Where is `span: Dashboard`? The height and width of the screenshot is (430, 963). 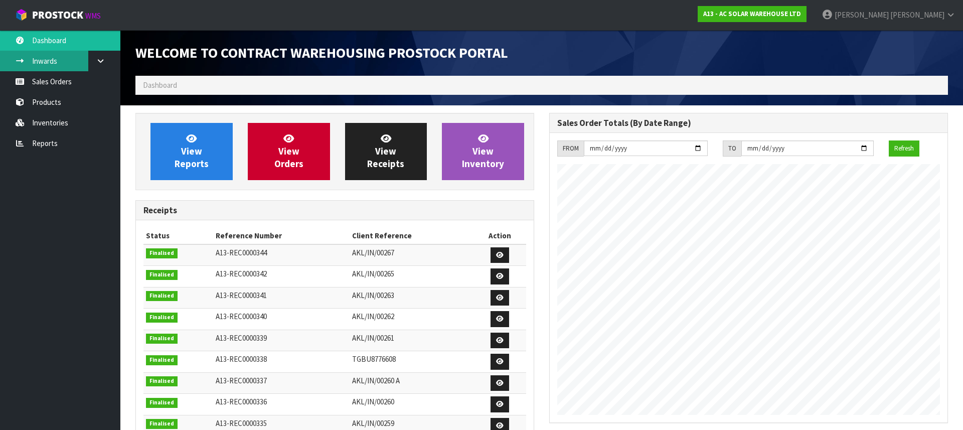 span: Dashboard is located at coordinates (160, 85).